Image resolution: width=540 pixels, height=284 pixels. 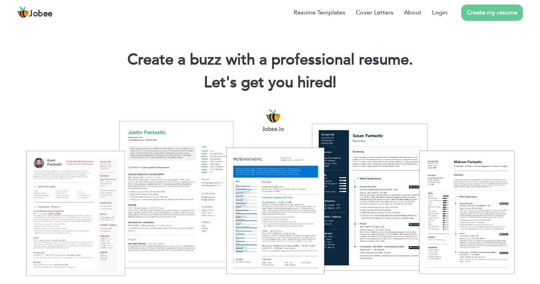 I want to click on img: jobee.io, so click(x=23, y=12).